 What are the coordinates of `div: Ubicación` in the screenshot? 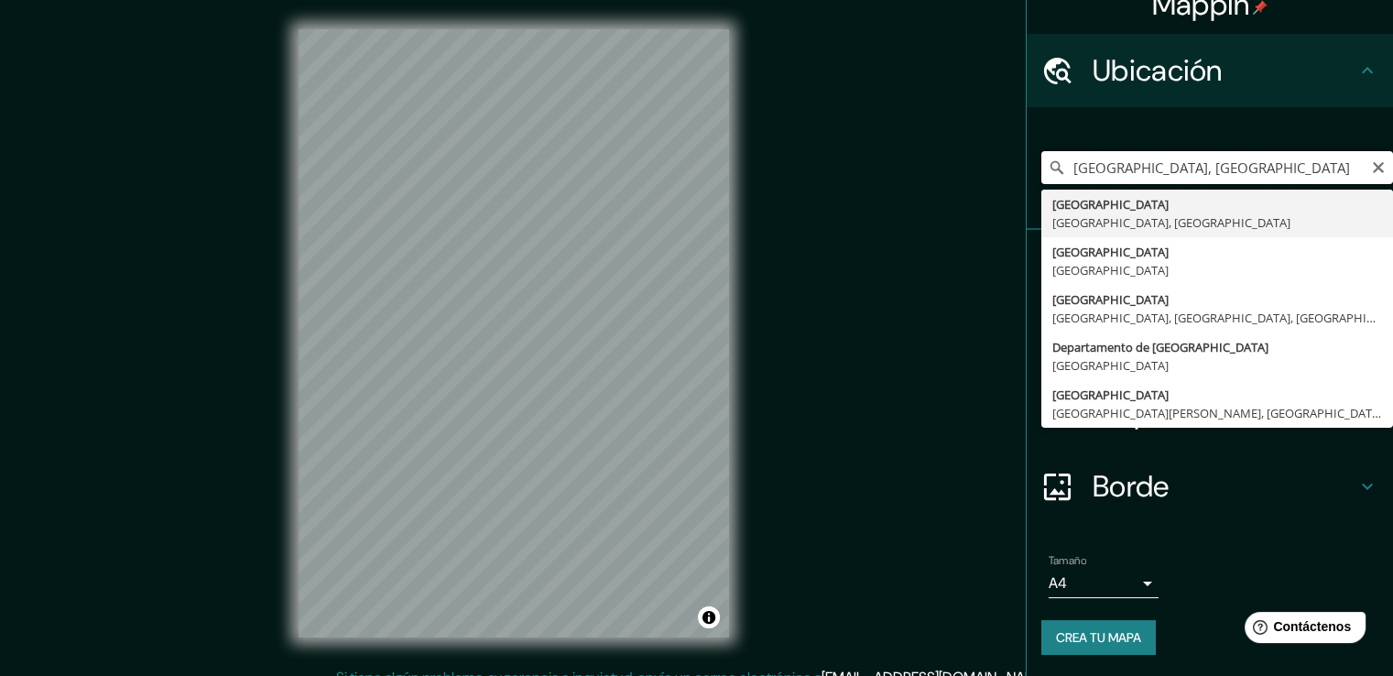 It's located at (1209, 70).